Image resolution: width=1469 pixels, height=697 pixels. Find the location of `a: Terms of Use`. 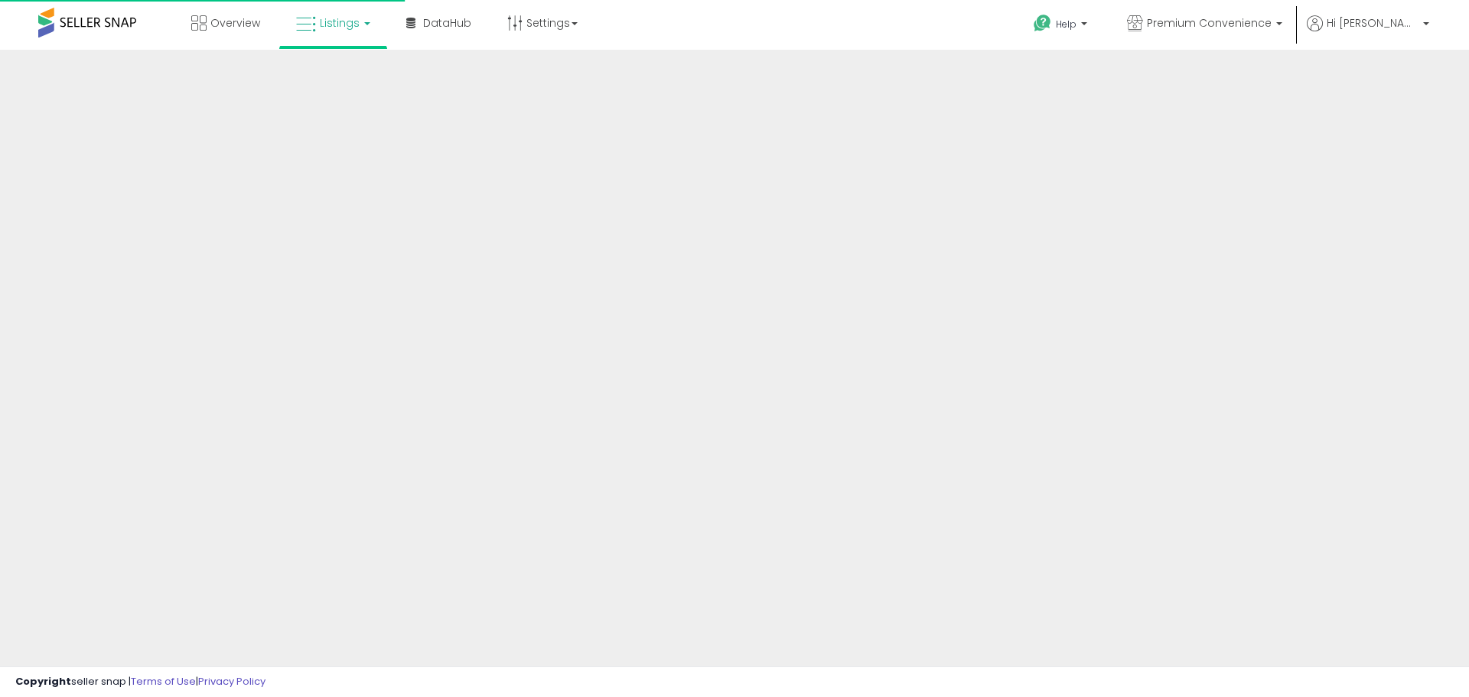

a: Terms of Use is located at coordinates (163, 681).